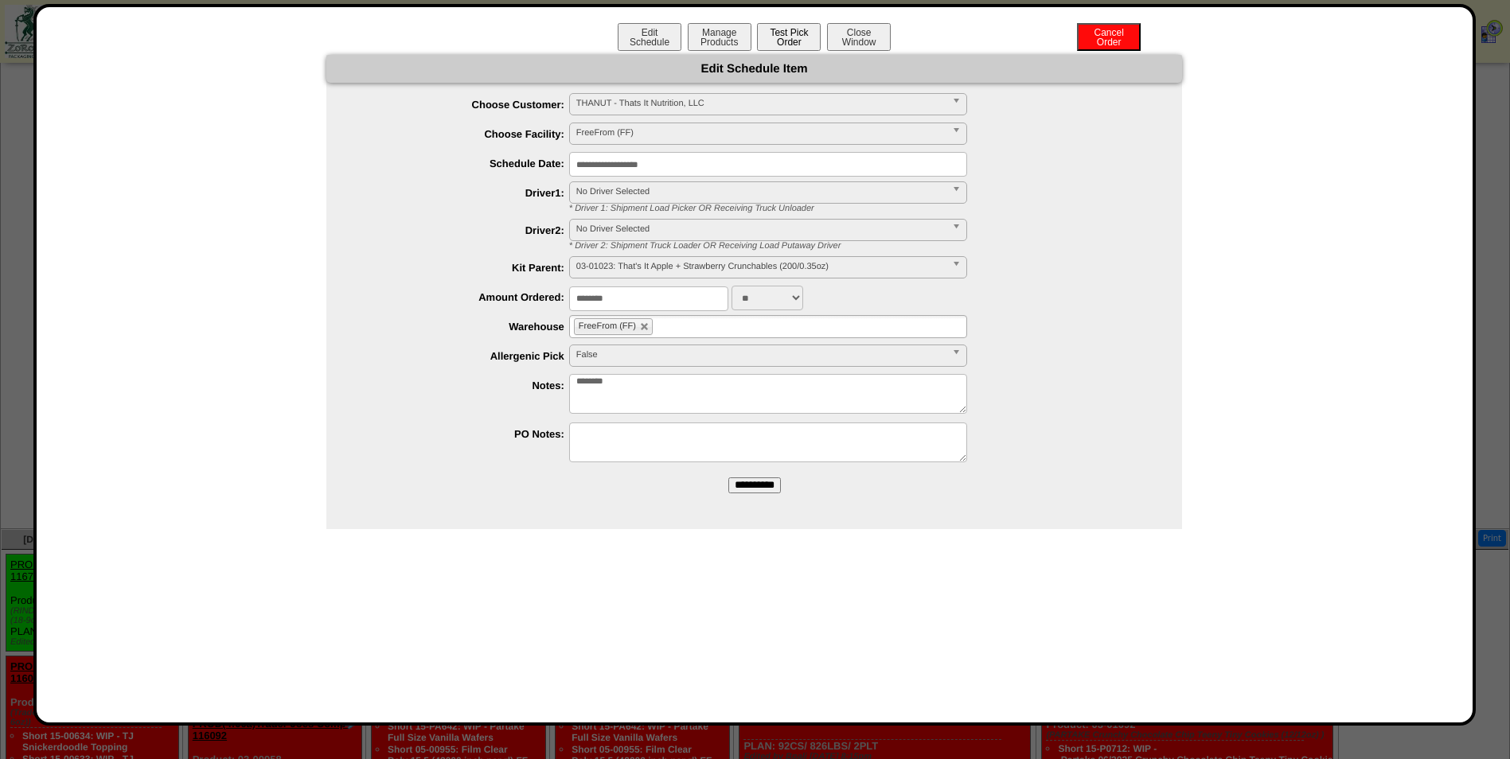  I want to click on label: Kit Parent:, so click(463, 267).